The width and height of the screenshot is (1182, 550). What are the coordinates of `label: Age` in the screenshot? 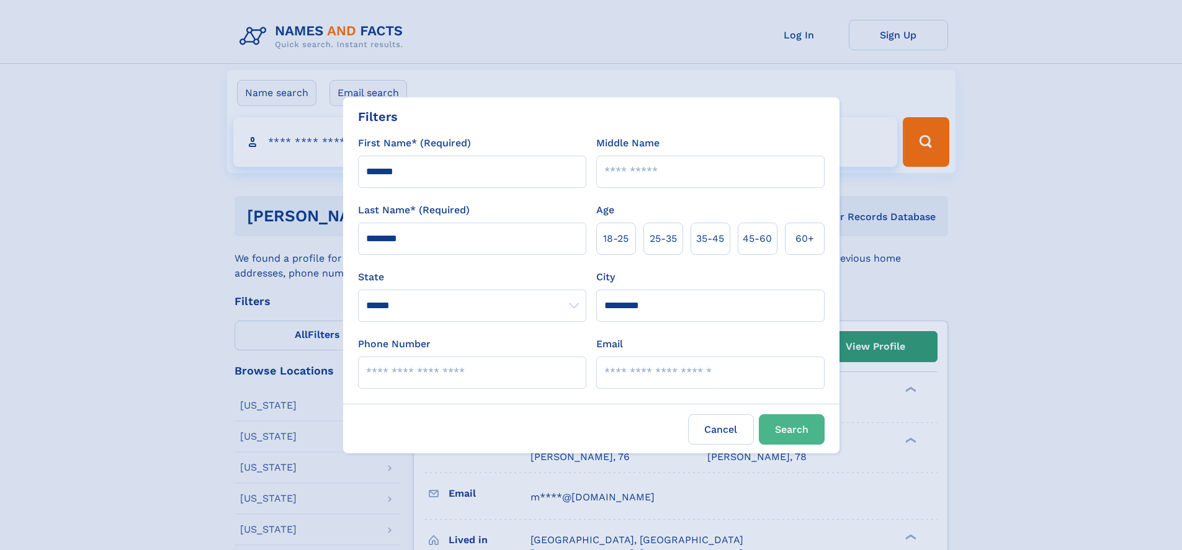 It's located at (605, 210).